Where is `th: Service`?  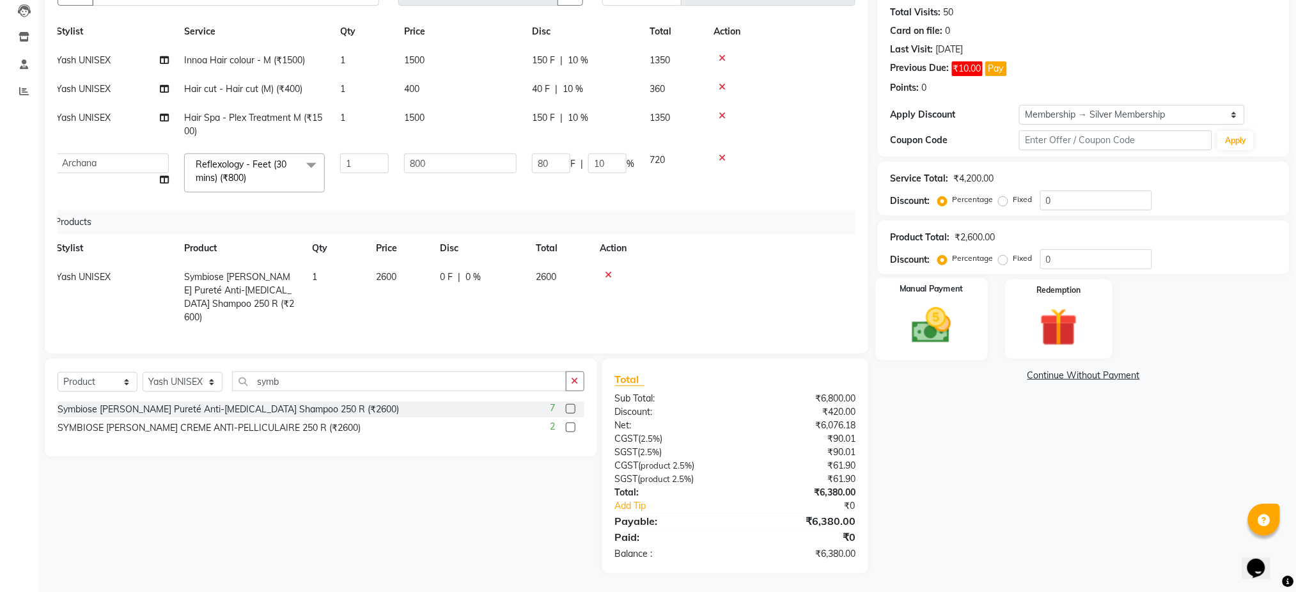 th: Service is located at coordinates (254, 31).